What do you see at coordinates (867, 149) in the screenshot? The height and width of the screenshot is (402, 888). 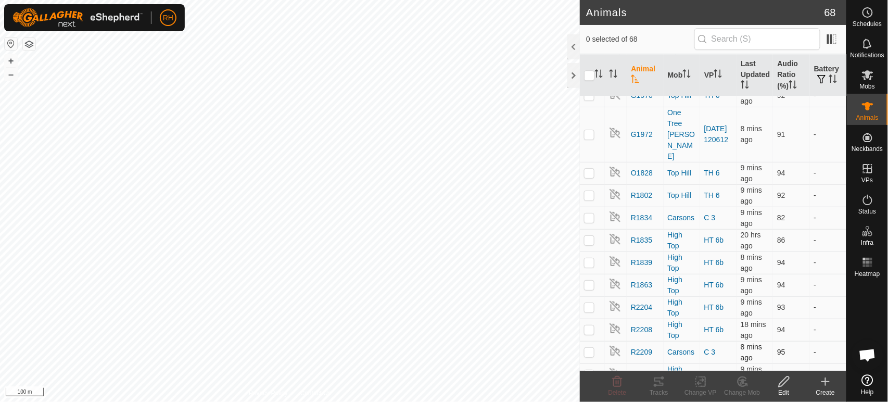 I see `span: Neckbands` at bounding box center [867, 149].